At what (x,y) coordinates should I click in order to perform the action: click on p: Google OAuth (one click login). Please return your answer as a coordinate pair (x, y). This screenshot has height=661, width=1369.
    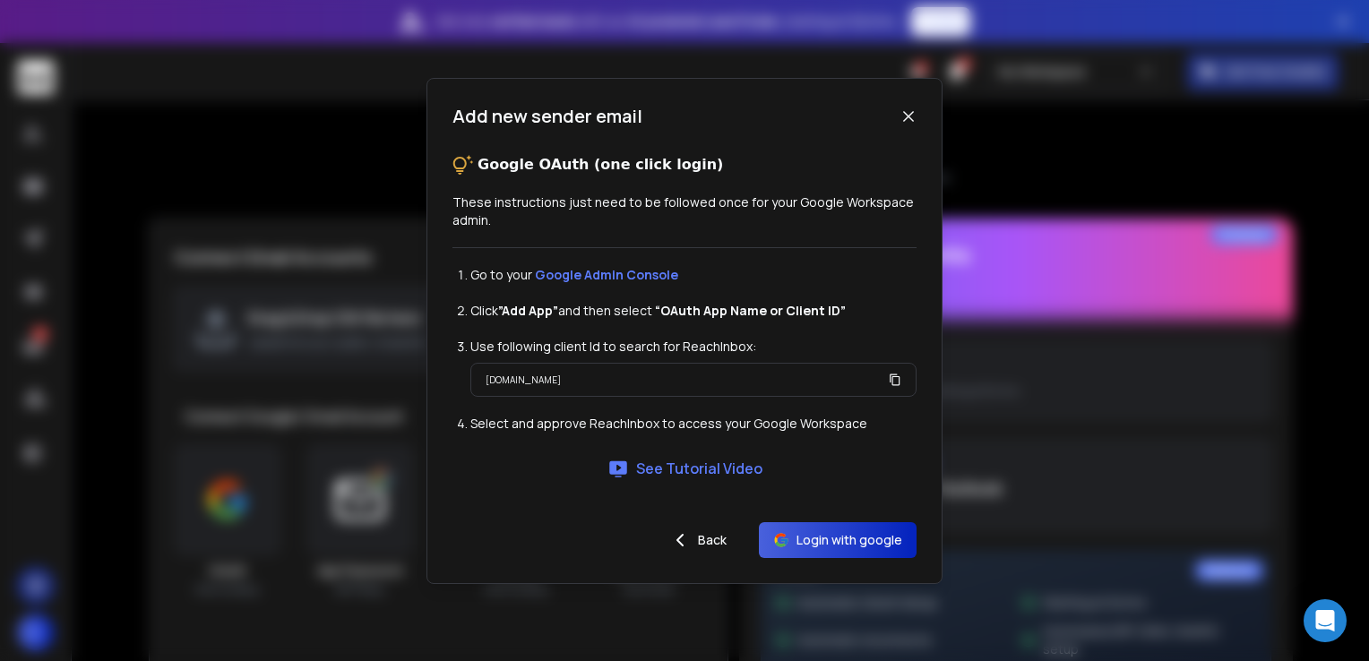
    Looking at the image, I should click on (600, 165).